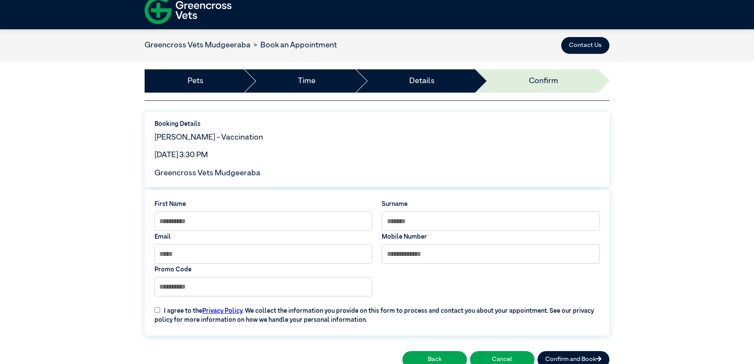  I want to click on span: Greencross Vets Mudgeeraba, so click(207, 173).